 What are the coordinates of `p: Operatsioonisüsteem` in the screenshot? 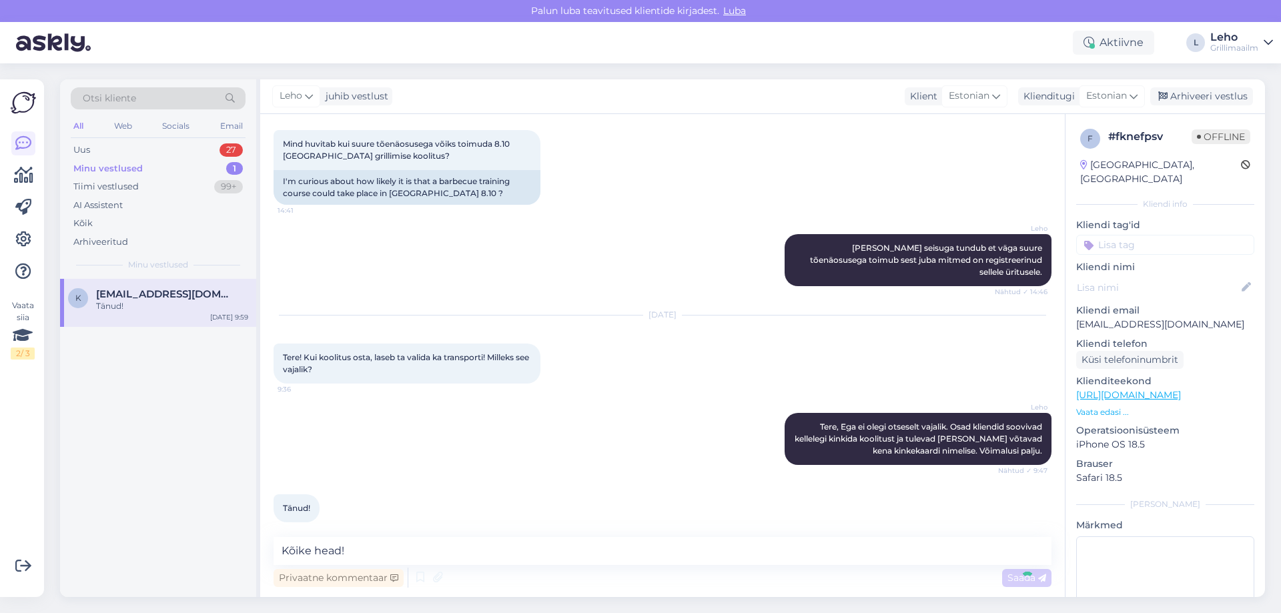 It's located at (1165, 430).